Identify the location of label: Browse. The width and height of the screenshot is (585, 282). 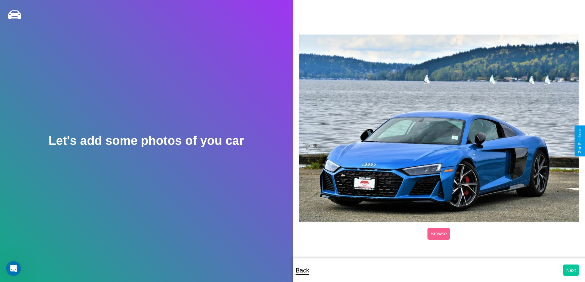
(439, 234).